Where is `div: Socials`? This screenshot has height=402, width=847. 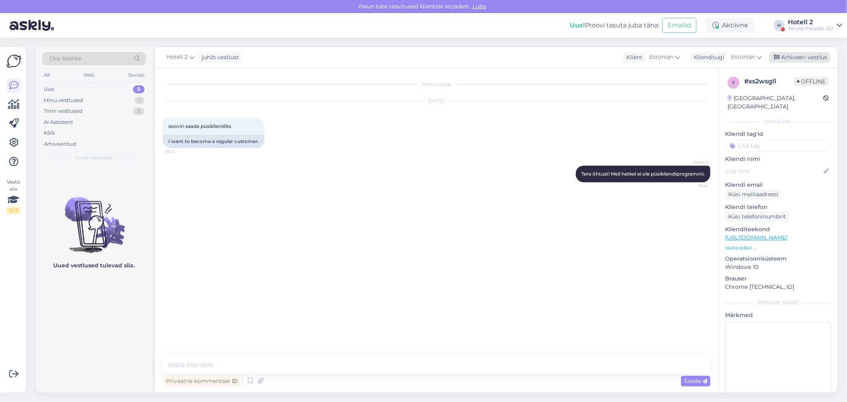
div: Socials is located at coordinates (136, 75).